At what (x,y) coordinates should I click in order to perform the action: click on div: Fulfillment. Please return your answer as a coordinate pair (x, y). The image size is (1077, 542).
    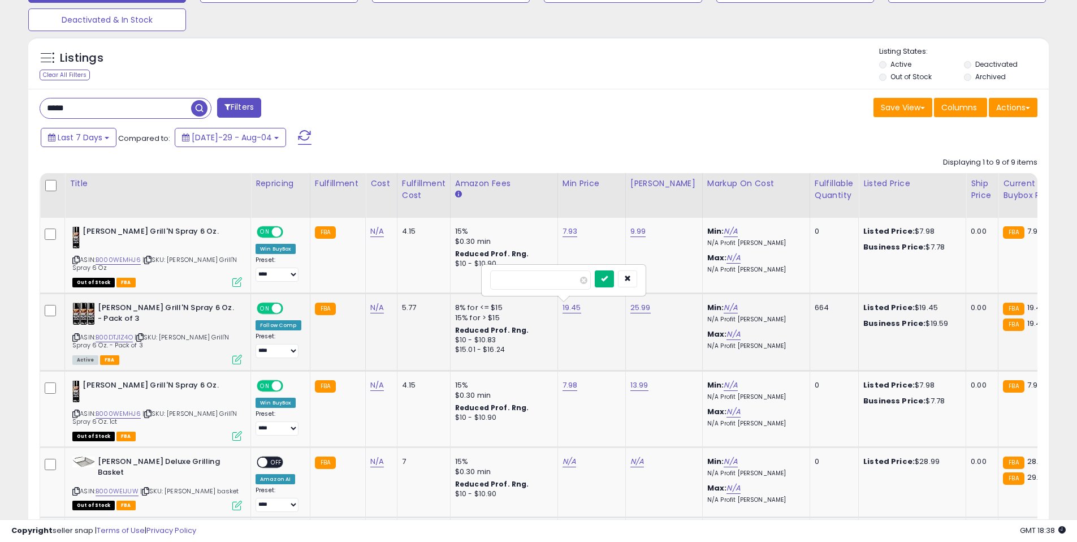
    Looking at the image, I should click on (338, 183).